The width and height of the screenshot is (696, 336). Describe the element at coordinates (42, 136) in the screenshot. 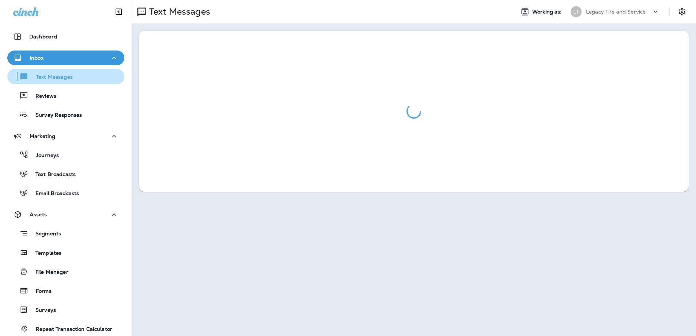

I see `p: Marketing` at that location.